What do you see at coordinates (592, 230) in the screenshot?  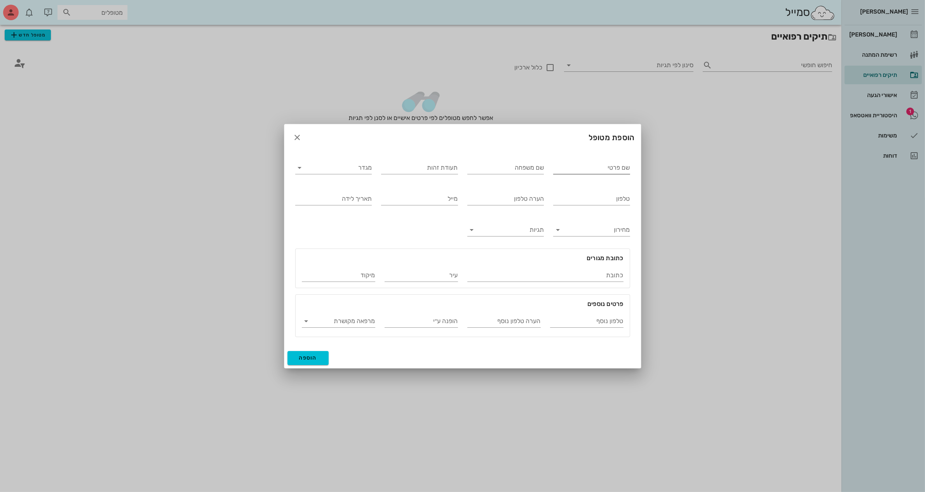 I see `div: מחירון` at bounding box center [592, 230].